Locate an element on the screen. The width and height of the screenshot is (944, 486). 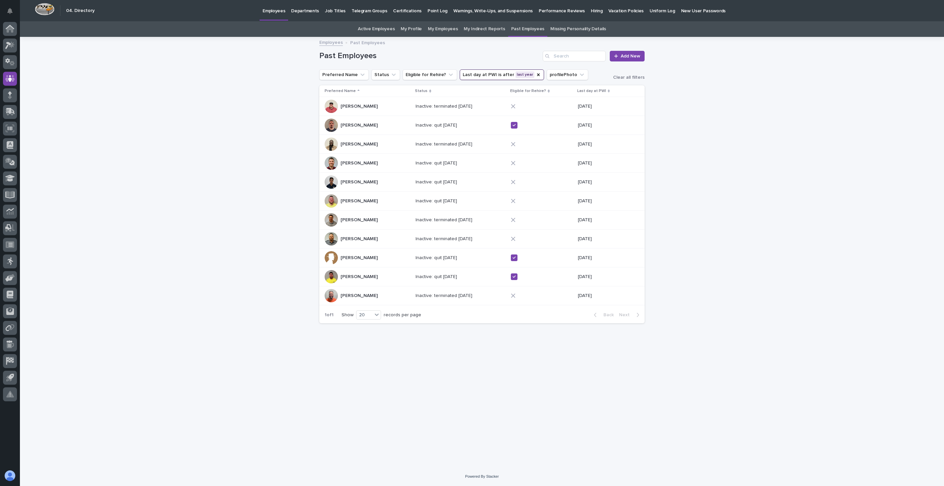
h2: 04. Directory is located at coordinates (80, 11).